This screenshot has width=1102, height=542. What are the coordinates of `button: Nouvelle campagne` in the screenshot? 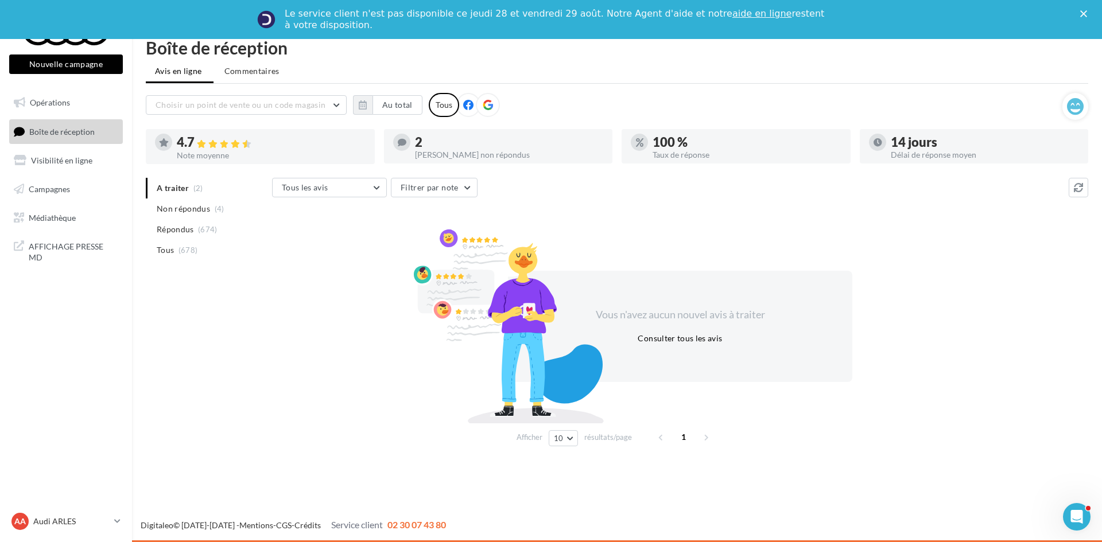 It's located at (66, 64).